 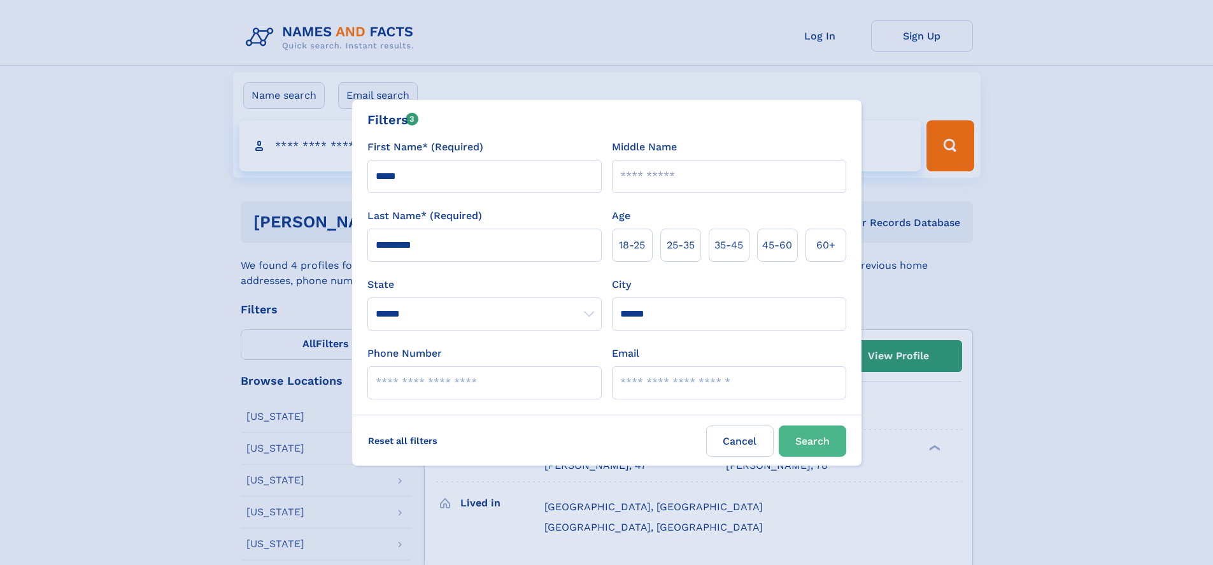 What do you see at coordinates (729, 245) in the screenshot?
I see `span: 35‑45` at bounding box center [729, 245].